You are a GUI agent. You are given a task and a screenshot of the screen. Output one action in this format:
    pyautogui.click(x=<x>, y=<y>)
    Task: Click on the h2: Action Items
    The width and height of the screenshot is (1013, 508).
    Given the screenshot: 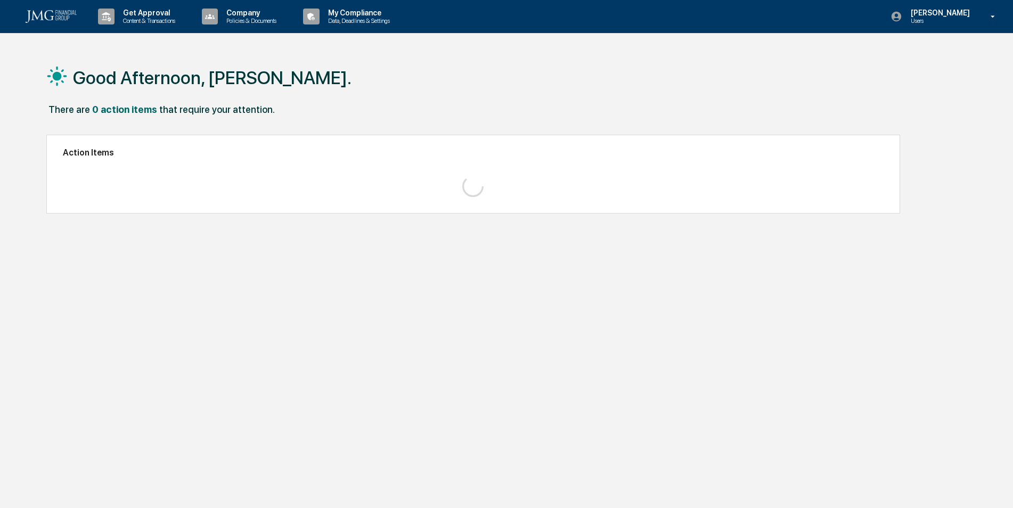 What is the action you would take?
    pyautogui.click(x=473, y=152)
    